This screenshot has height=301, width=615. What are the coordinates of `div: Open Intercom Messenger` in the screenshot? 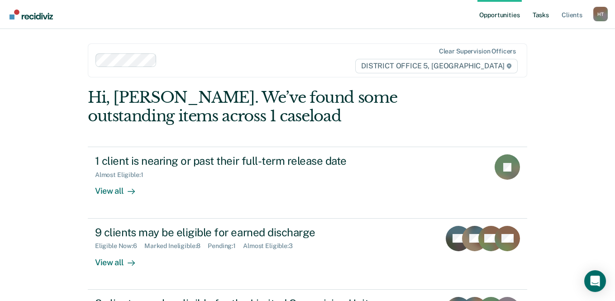 It's located at (595, 281).